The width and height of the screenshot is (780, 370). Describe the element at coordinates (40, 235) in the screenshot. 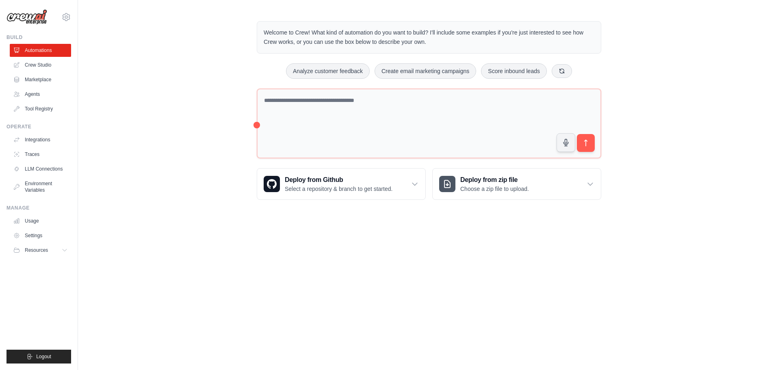

I see `a: Settings` at that location.